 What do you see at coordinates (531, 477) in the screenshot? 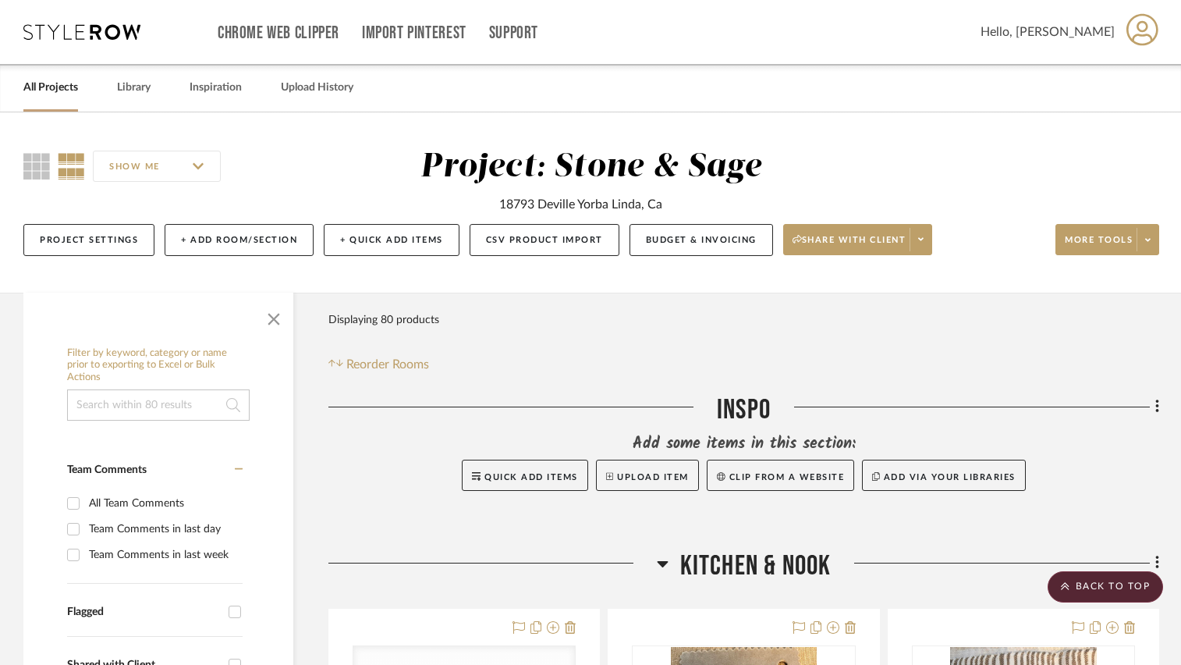
I see `span: Quick Add Items` at bounding box center [531, 477].